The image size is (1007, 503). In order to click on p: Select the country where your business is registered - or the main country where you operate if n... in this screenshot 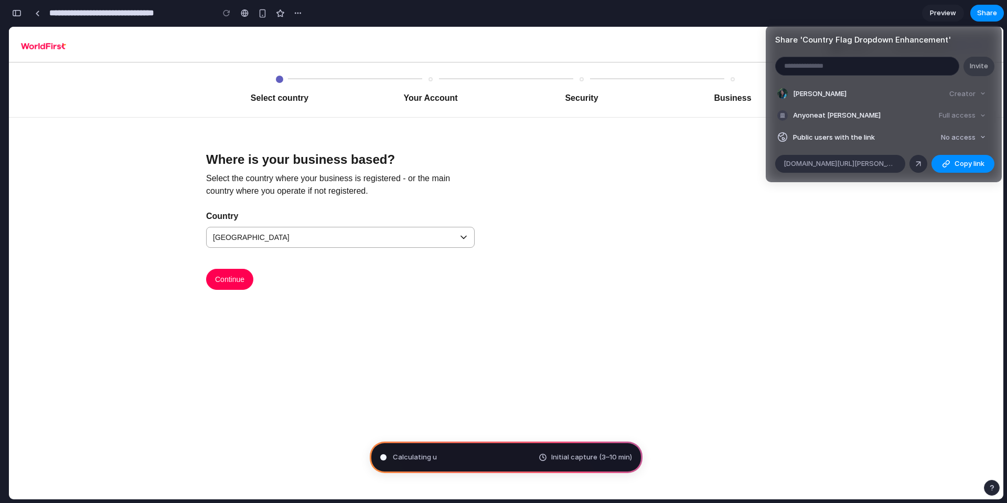, I will do `click(332, 158)`.